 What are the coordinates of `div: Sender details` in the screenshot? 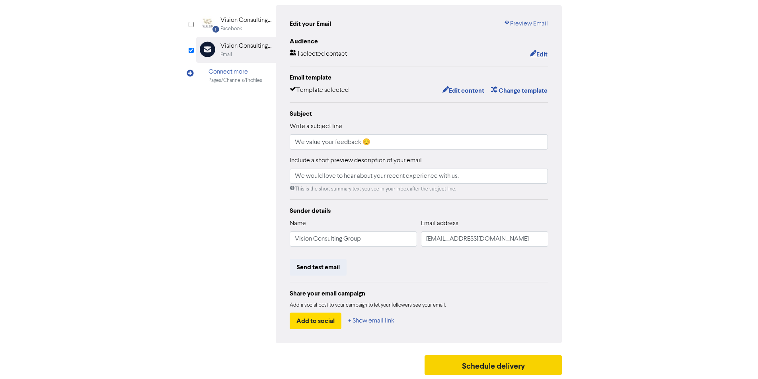 It's located at (419, 211).